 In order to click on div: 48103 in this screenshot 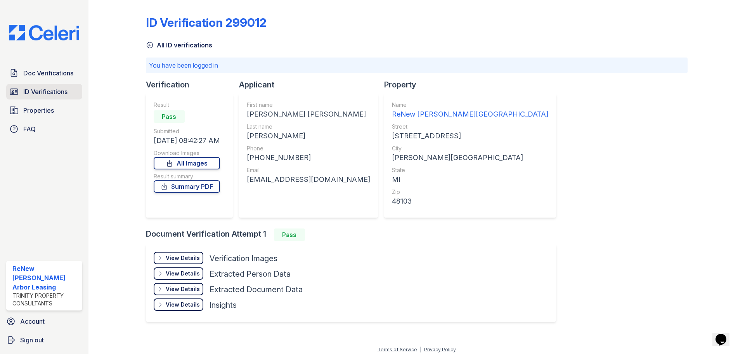, I will do `click(470, 201)`.